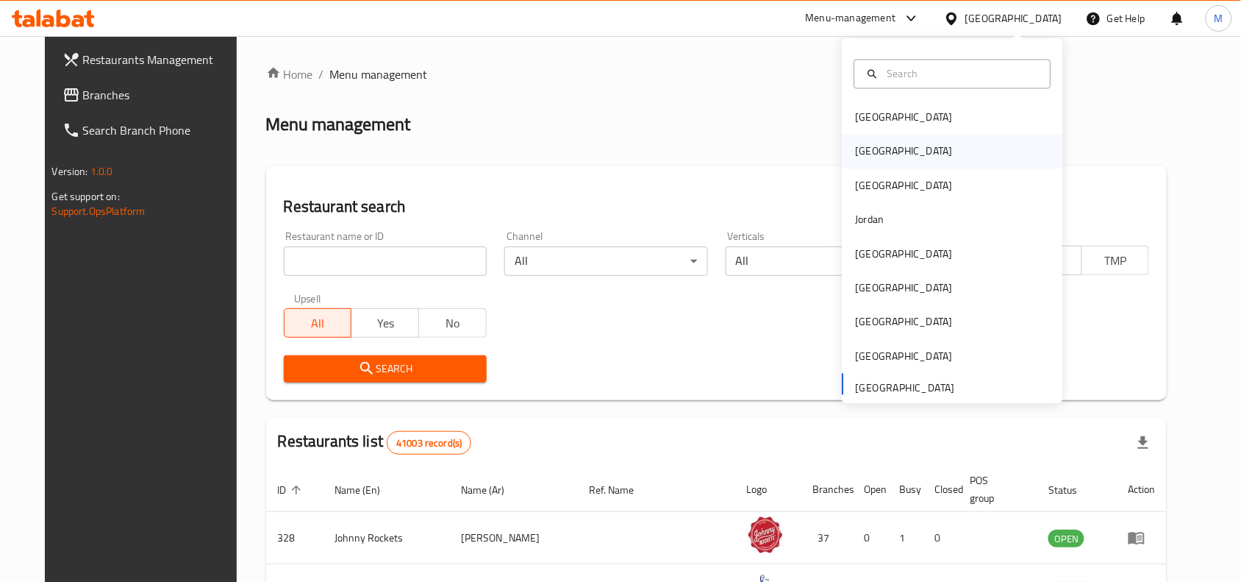  Describe the element at coordinates (1116, 260) in the screenshot. I see `span: TMP` at that location.